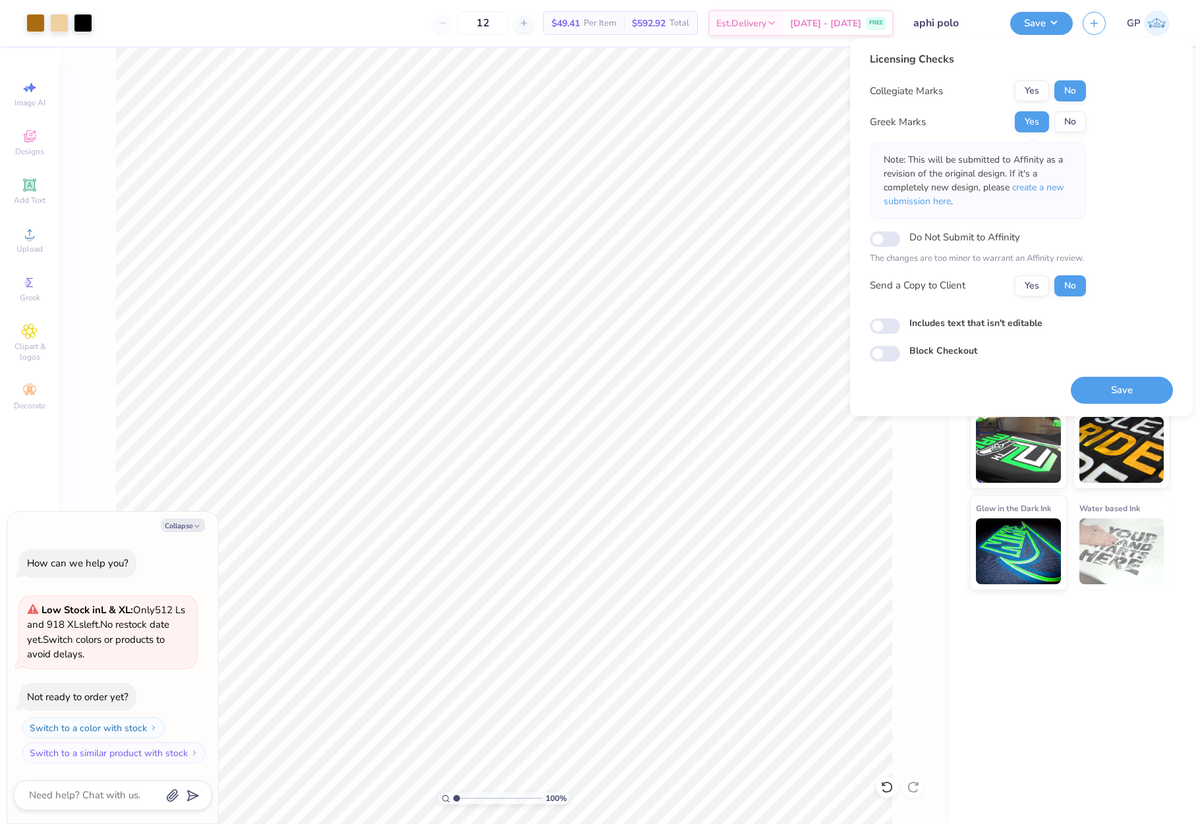 The width and height of the screenshot is (1196, 824). Describe the element at coordinates (30, 352) in the screenshot. I see `span: Clipart & logos` at that location.